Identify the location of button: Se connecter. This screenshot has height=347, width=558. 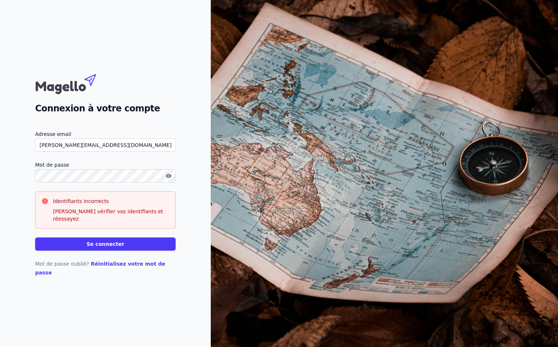
(105, 244).